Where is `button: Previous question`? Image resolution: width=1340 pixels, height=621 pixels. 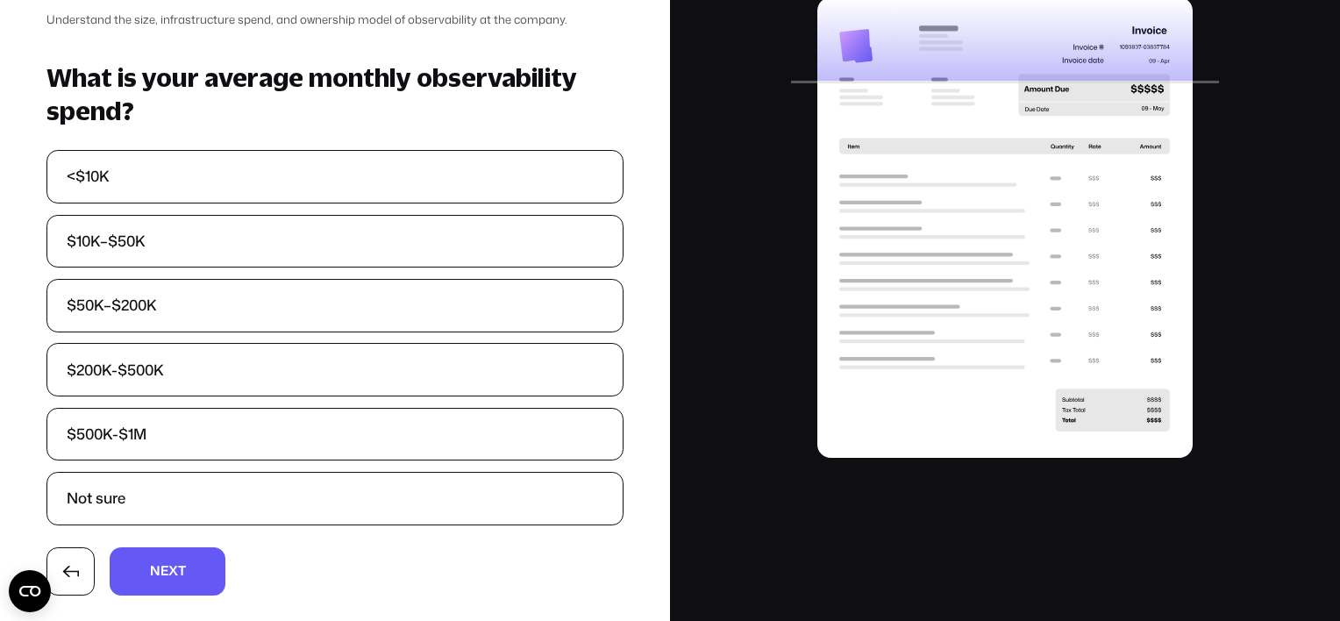 button: Previous question is located at coordinates (70, 571).